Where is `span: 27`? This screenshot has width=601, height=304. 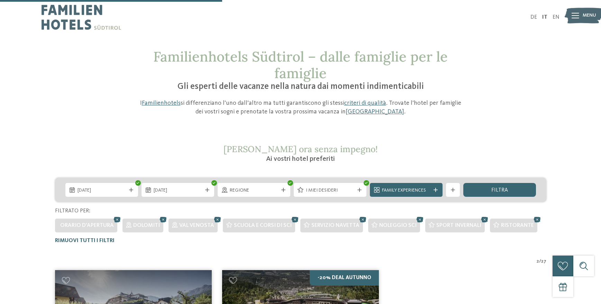 span: 27 is located at coordinates (544, 262).